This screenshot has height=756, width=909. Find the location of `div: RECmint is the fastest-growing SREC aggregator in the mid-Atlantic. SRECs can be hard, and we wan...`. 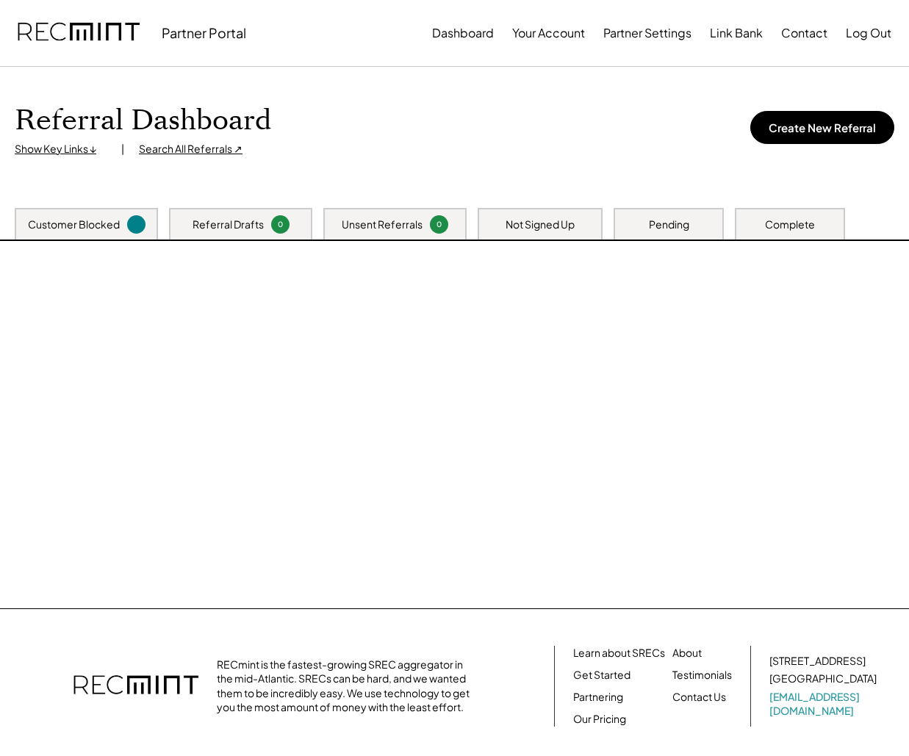

div: RECmint is the fastest-growing SREC aggregator in the mid-Atlantic. SRECs can be hard, and we wan... is located at coordinates (347, 686).